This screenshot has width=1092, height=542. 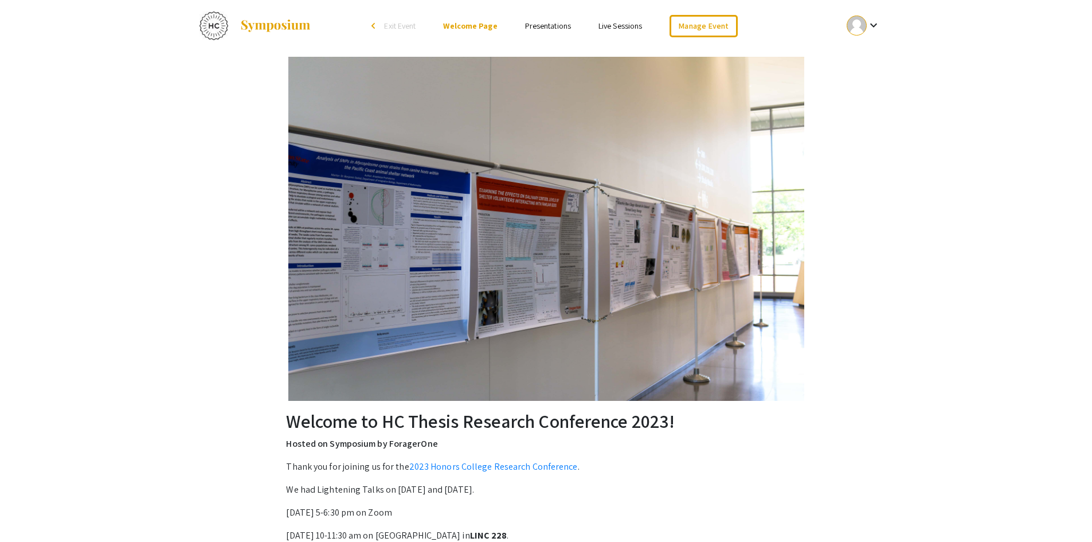 What do you see at coordinates (863, 25) in the screenshot?
I see `button: Expand account dropdown` at bounding box center [863, 25].